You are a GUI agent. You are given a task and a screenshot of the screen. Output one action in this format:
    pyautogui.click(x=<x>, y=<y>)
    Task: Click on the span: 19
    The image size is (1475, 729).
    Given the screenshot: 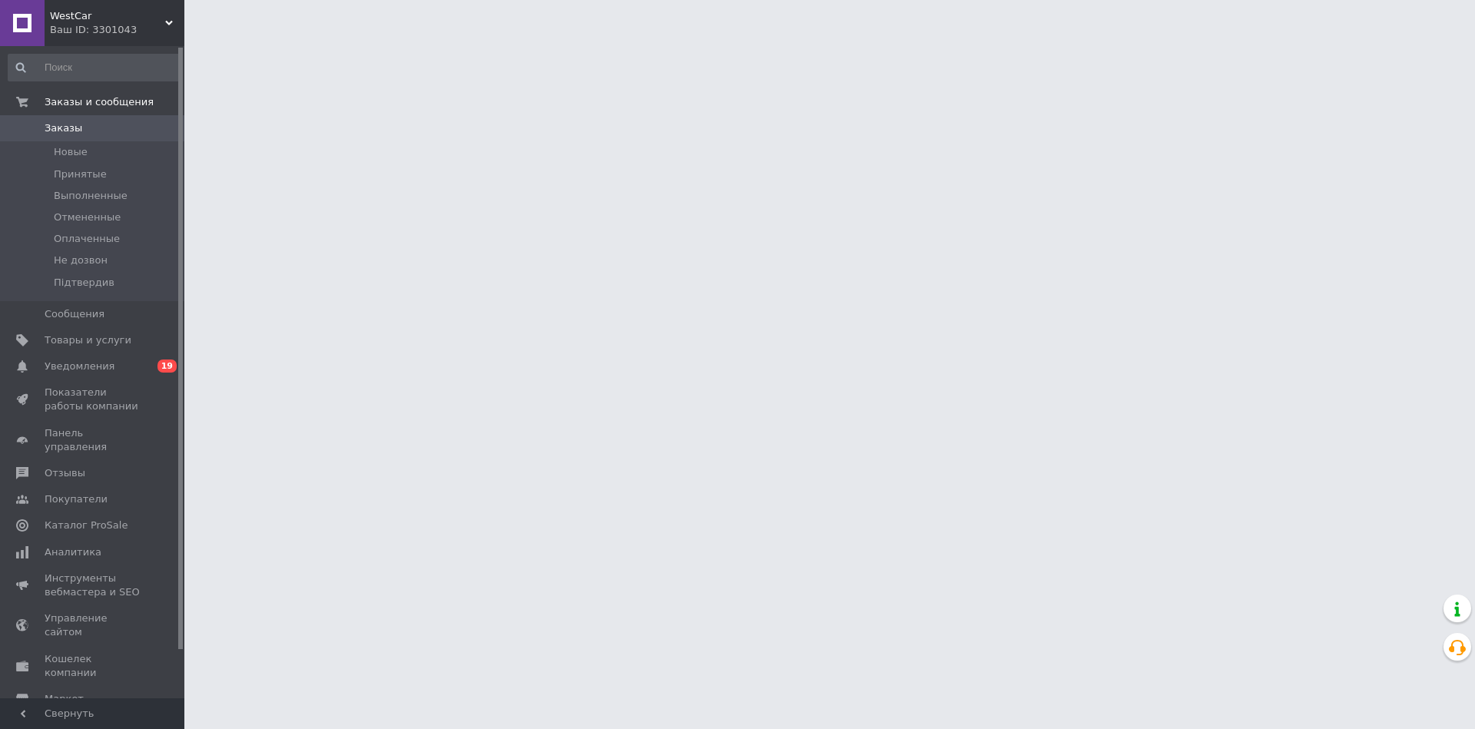 What is the action you would take?
    pyautogui.click(x=167, y=366)
    